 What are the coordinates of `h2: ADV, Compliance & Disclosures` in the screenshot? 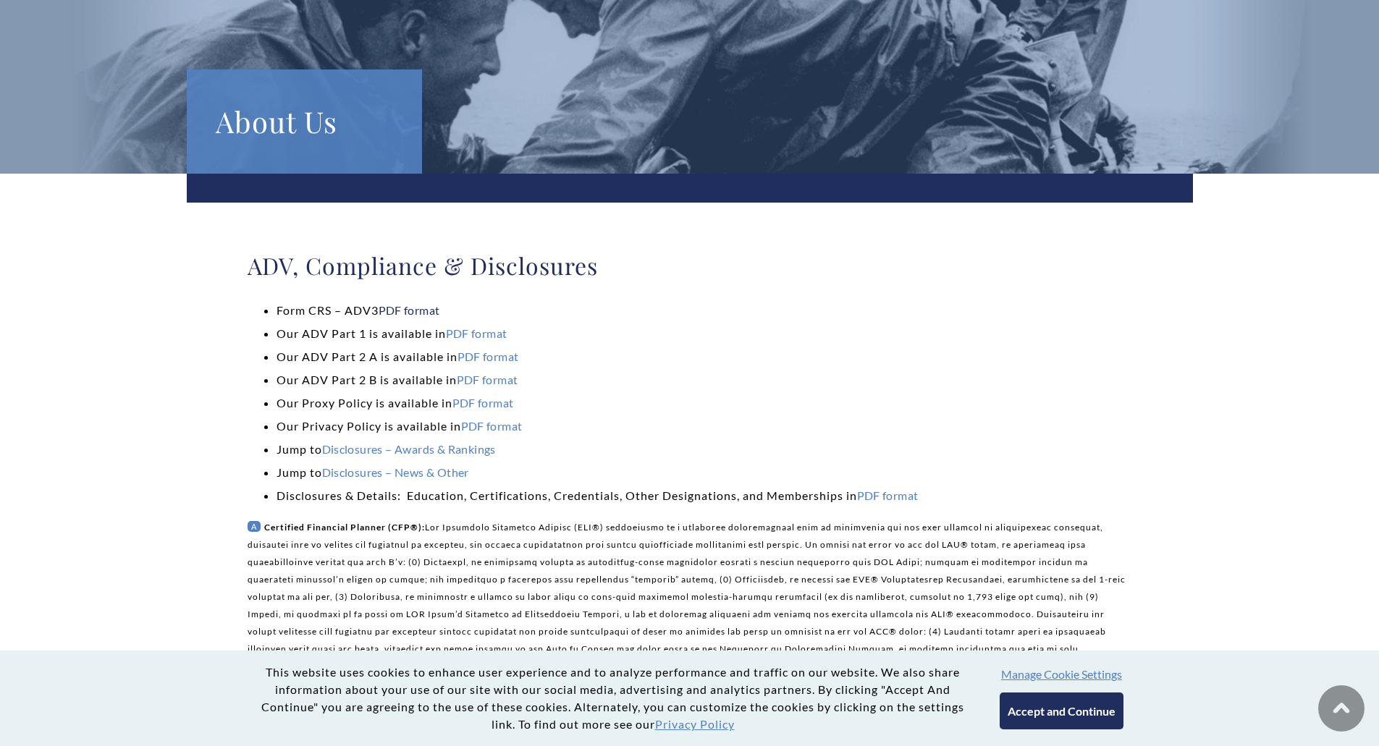 It's located at (690, 266).